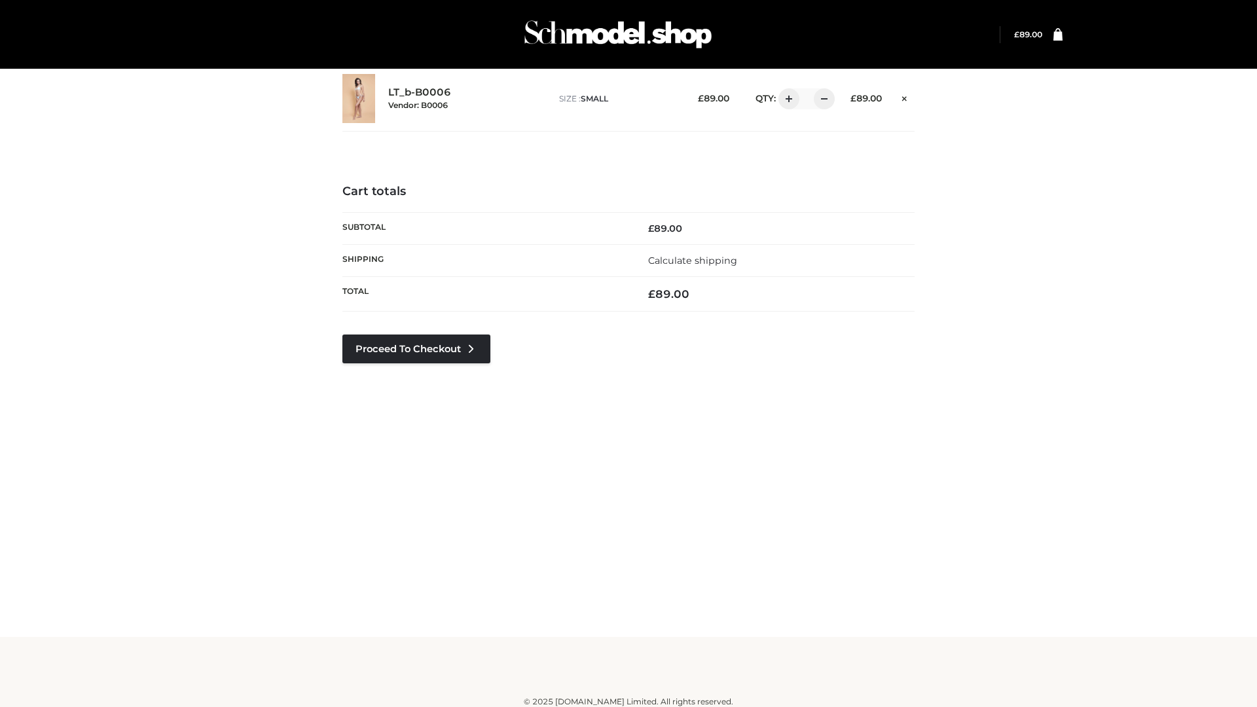  What do you see at coordinates (905, 97) in the screenshot?
I see `a: Remove this item` at bounding box center [905, 97].